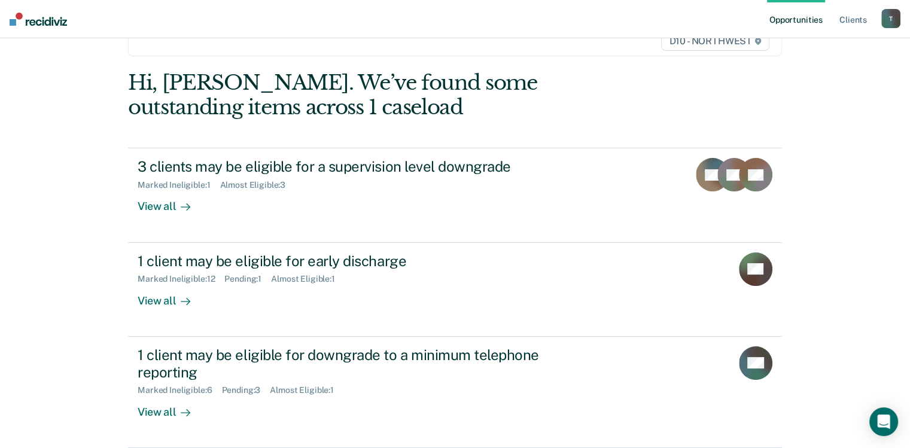  What do you see at coordinates (715, 41) in the screenshot?
I see `span: D10 - NORTHWEST` at bounding box center [715, 41].